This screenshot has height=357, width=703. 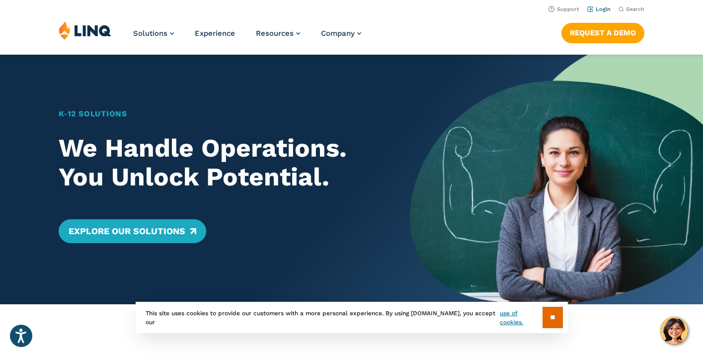 What do you see at coordinates (674, 330) in the screenshot?
I see `button: Hello, have a question? Let’s chat.` at bounding box center [674, 330].